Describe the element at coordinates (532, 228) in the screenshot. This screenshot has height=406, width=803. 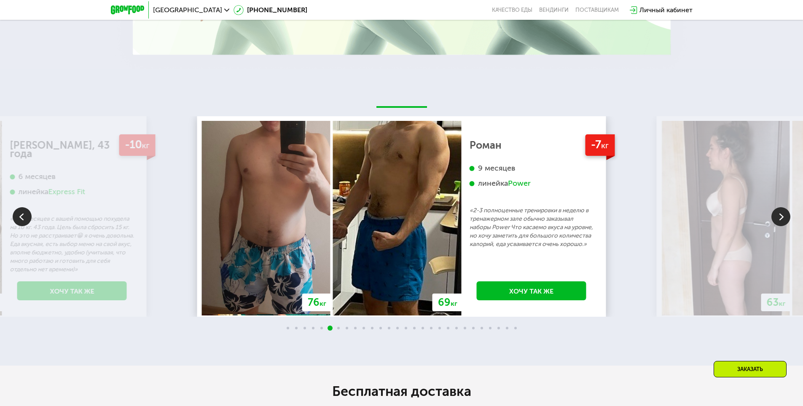
I see `p: «2-3 полноценные тренировки в неделю в тренажерном зале обычно заказывал наборы Power Что касаемо...` at that location.